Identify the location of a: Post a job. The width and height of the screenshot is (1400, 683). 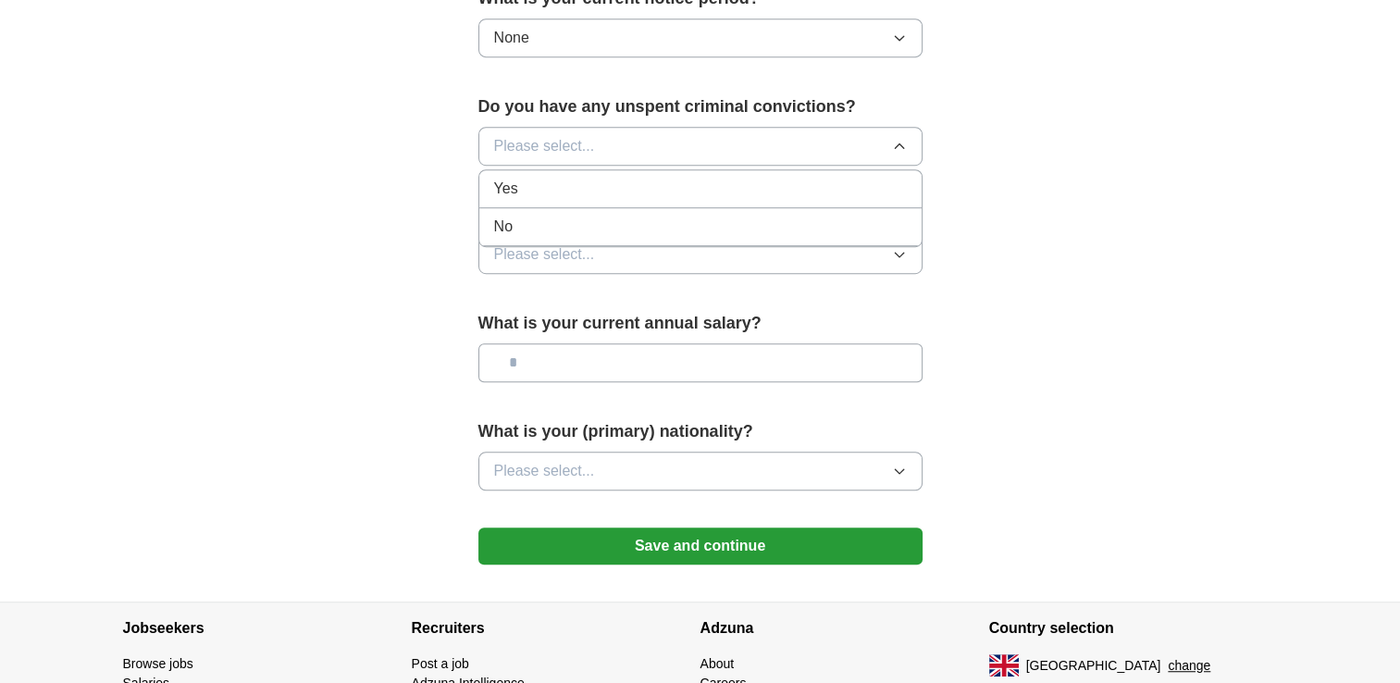
(440, 663).